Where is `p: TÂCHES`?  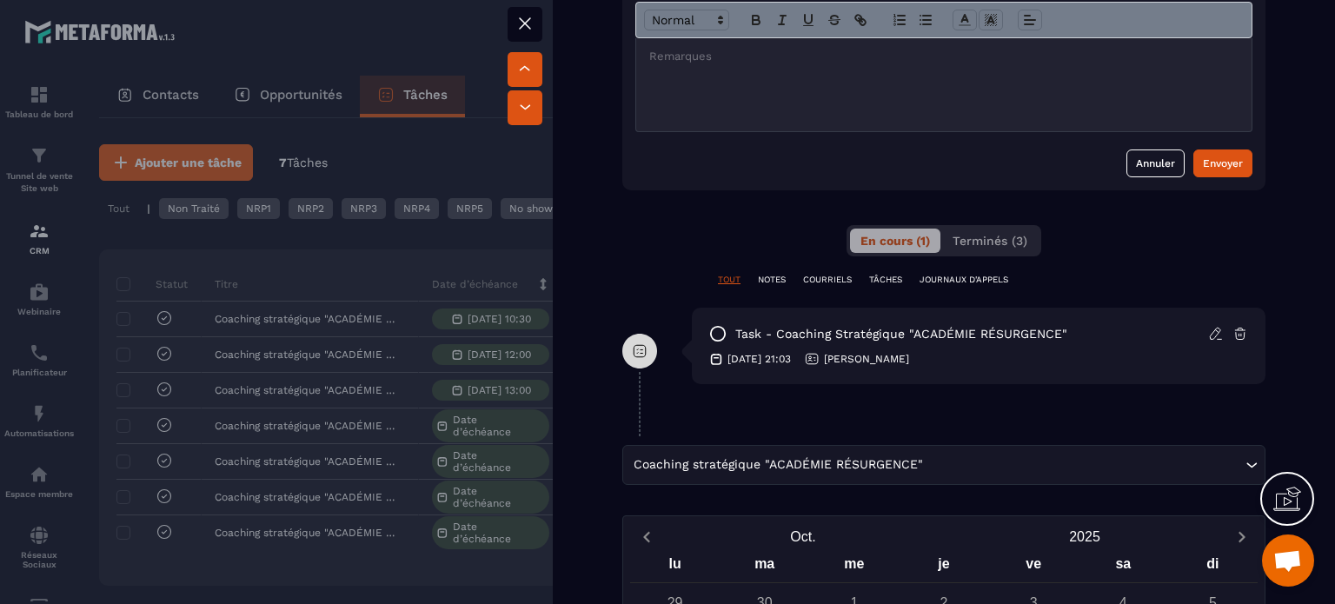
p: TÂCHES is located at coordinates (885, 280).